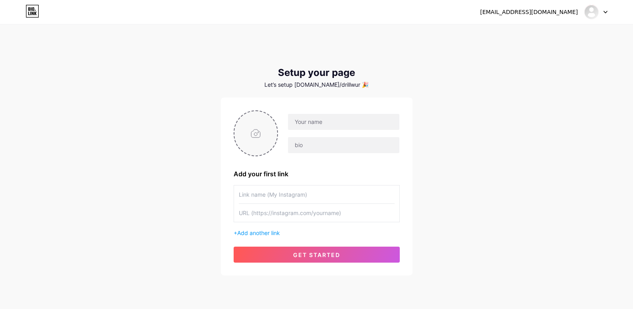 The width and height of the screenshot is (633, 309). I want to click on input: bio, so click(344, 145).